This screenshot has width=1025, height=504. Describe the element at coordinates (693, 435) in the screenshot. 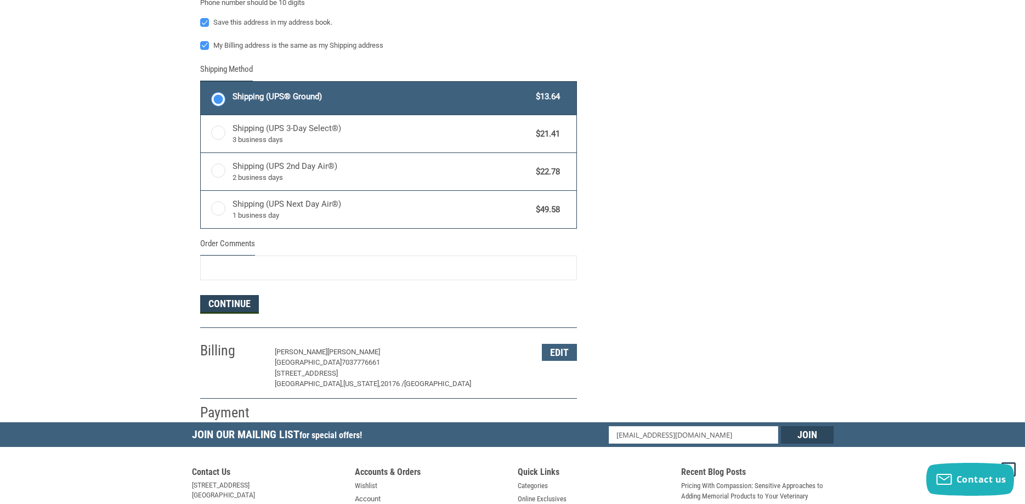

I see `input: Email` at that location.